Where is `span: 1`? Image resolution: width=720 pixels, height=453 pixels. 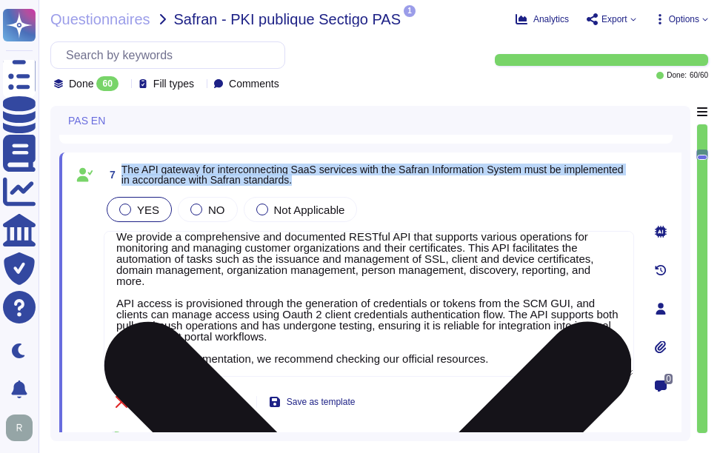
span: 1 is located at coordinates (410, 11).